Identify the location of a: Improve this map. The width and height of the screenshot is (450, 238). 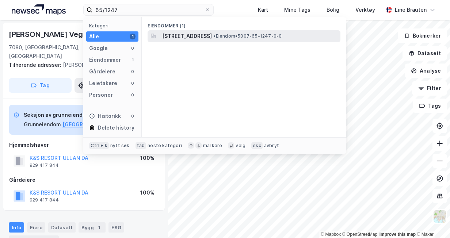
(397, 234).